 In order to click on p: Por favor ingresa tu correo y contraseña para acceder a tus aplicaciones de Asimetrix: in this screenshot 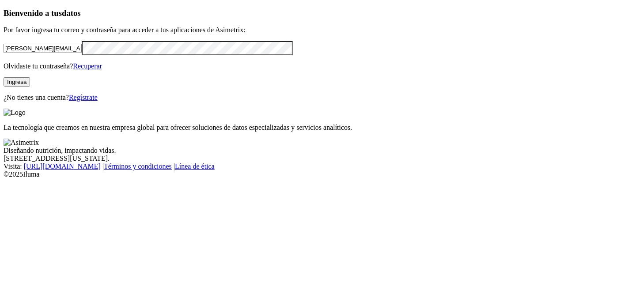, I will do `click(314, 30)`.